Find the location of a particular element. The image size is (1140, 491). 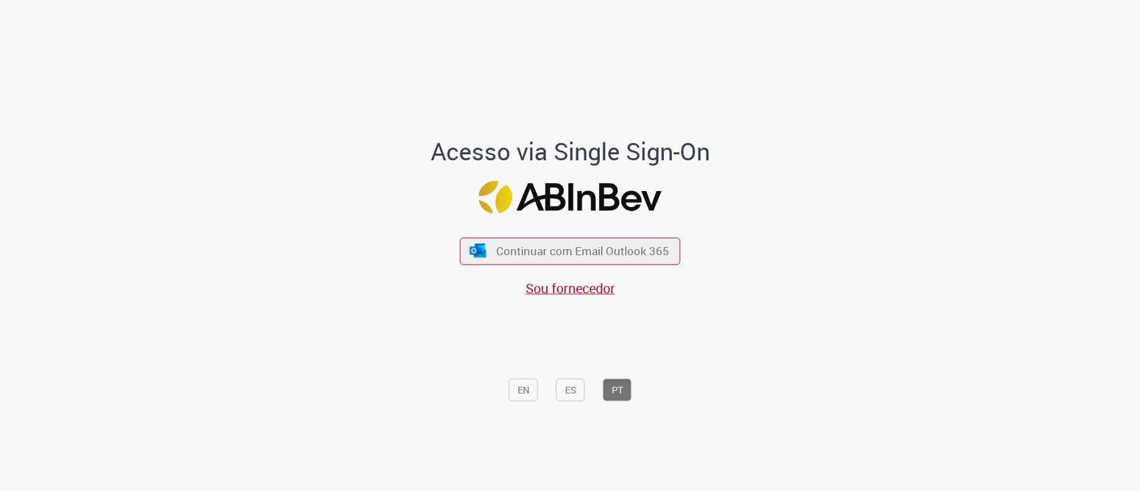

img: ícone Azure/Microsoft 360 is located at coordinates (477, 250).